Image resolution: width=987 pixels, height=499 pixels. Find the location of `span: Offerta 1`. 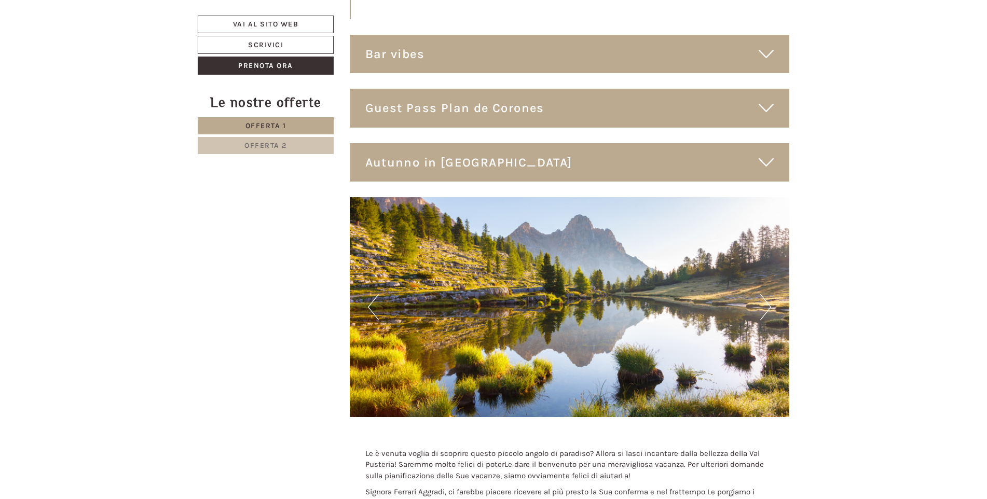

span: Offerta 1 is located at coordinates (266, 126).